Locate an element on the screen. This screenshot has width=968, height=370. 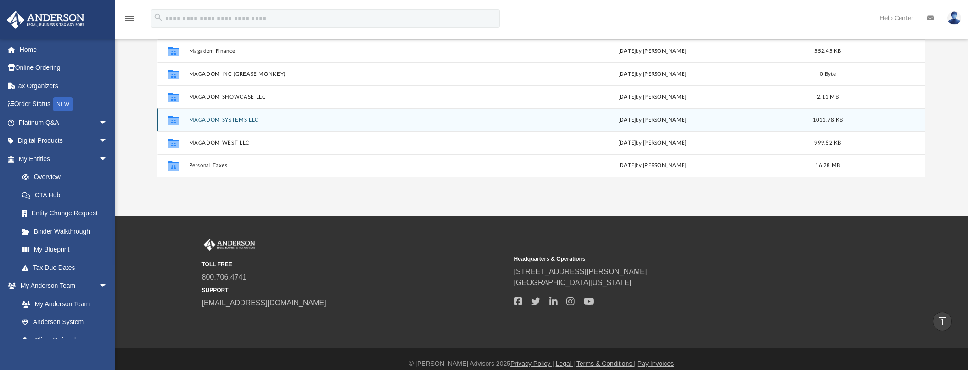
span: 999.52 KB is located at coordinates (828, 143).